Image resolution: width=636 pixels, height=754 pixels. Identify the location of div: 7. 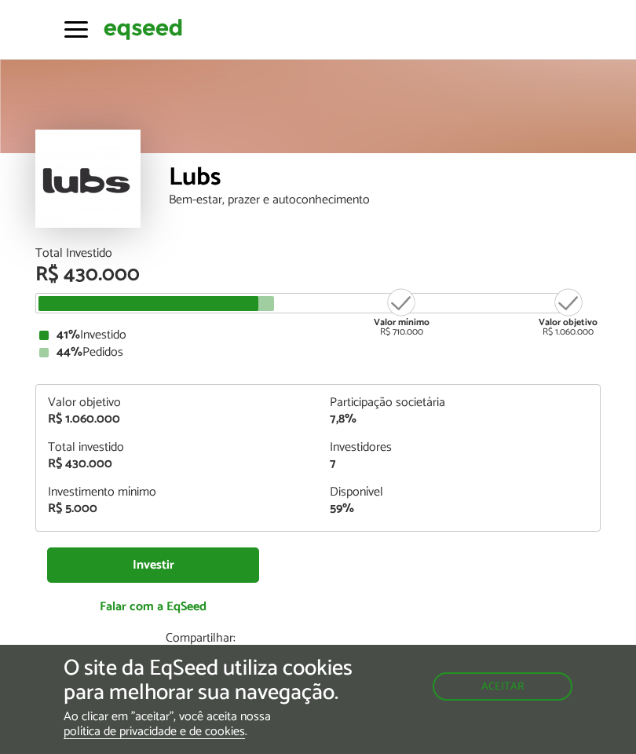
(459, 464).